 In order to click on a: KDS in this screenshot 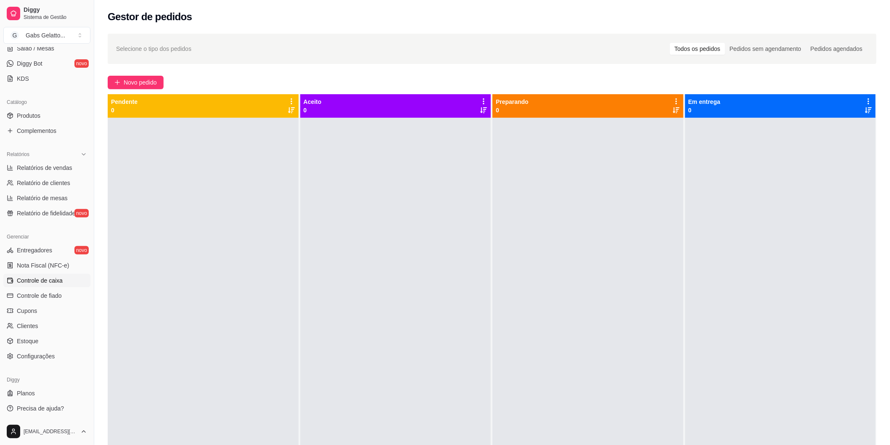, I will do `click(47, 79)`.